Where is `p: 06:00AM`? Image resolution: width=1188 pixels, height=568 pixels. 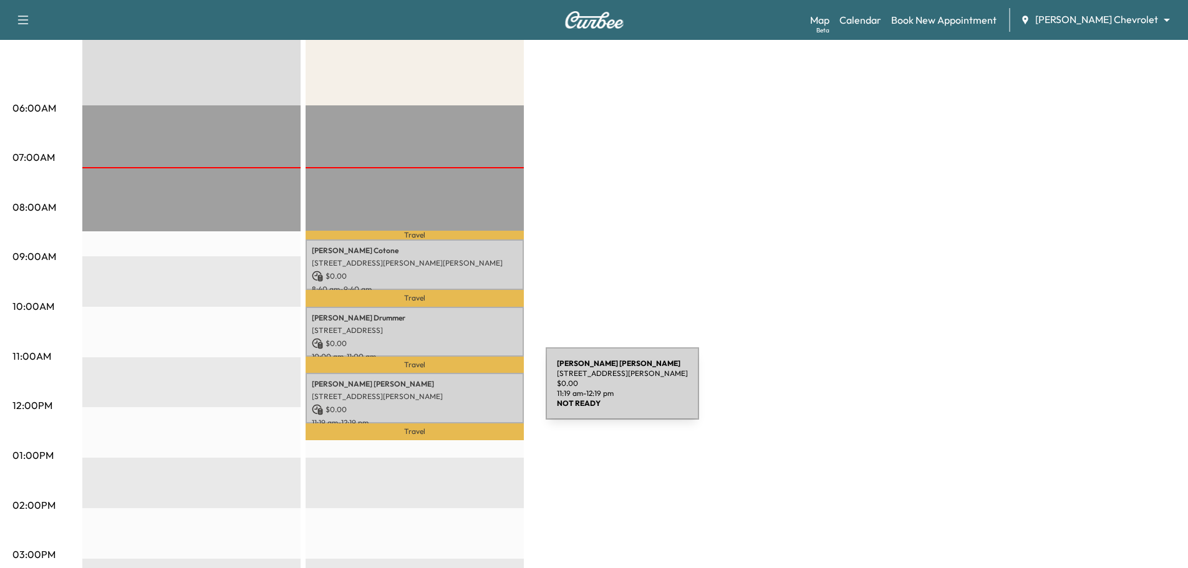 p: 06:00AM is located at coordinates (34, 108).